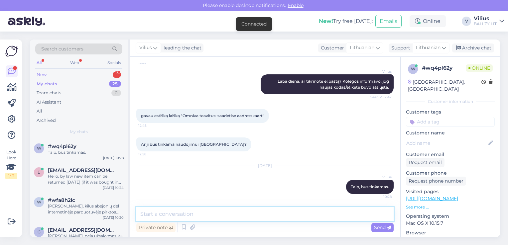  I want to click on a: ViliusBALLZY LIT, so click(489, 21).